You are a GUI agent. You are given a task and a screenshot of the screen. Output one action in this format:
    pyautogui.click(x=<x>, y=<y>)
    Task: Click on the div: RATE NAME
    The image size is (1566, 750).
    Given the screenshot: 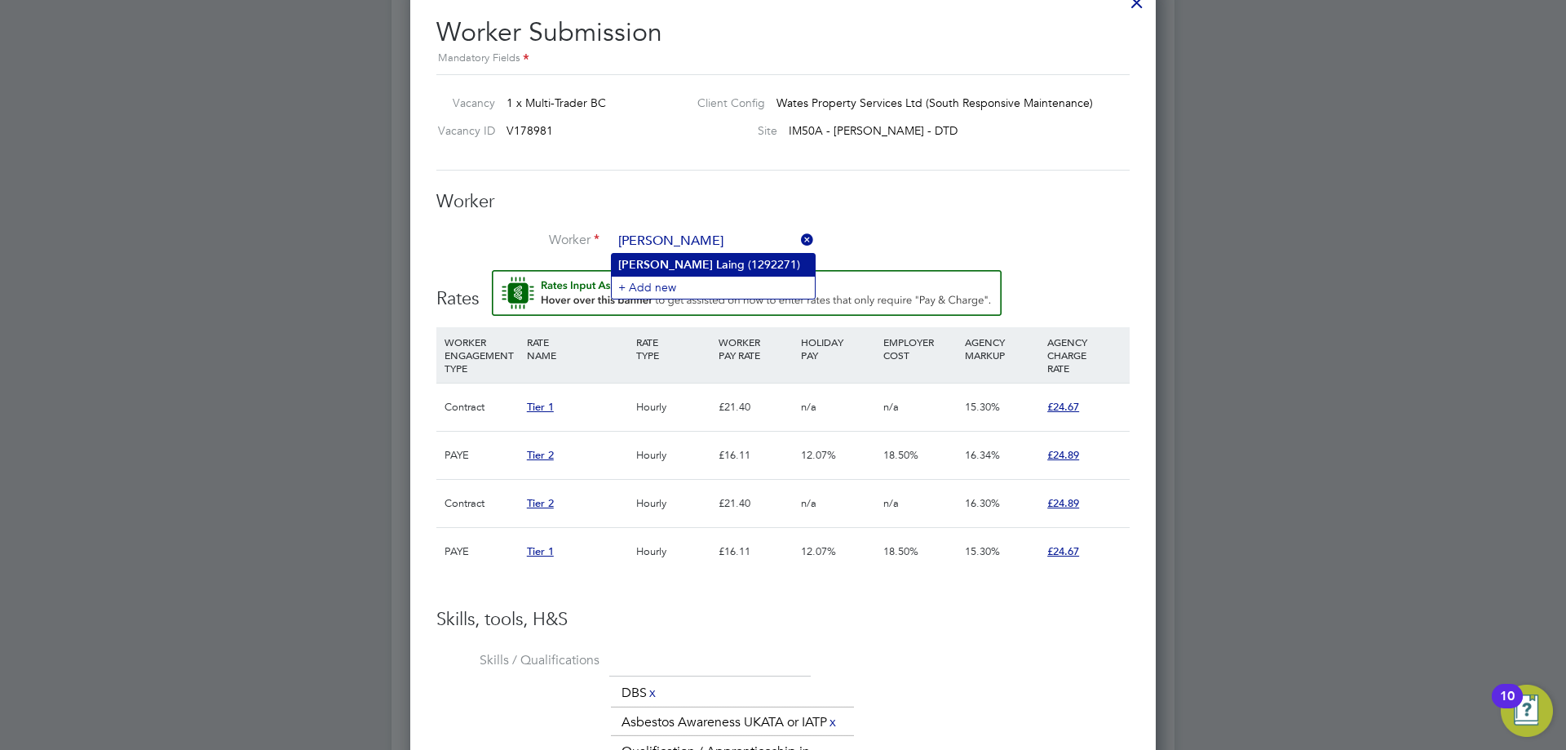 What is the action you would take?
    pyautogui.click(x=578, y=348)
    